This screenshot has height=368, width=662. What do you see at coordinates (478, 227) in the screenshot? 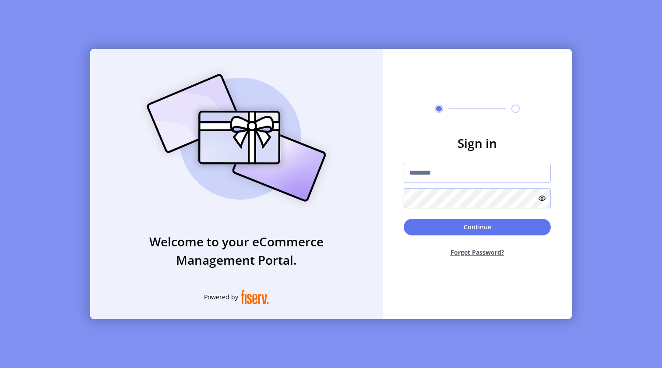
I see `button: Continue` at bounding box center [478, 227].